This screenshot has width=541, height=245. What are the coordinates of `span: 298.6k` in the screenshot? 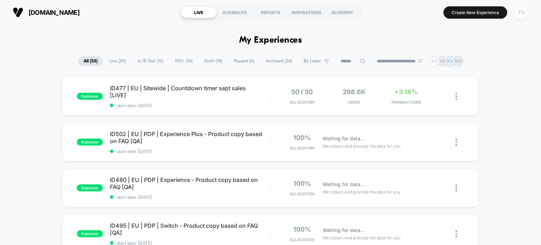 It's located at (354, 92).